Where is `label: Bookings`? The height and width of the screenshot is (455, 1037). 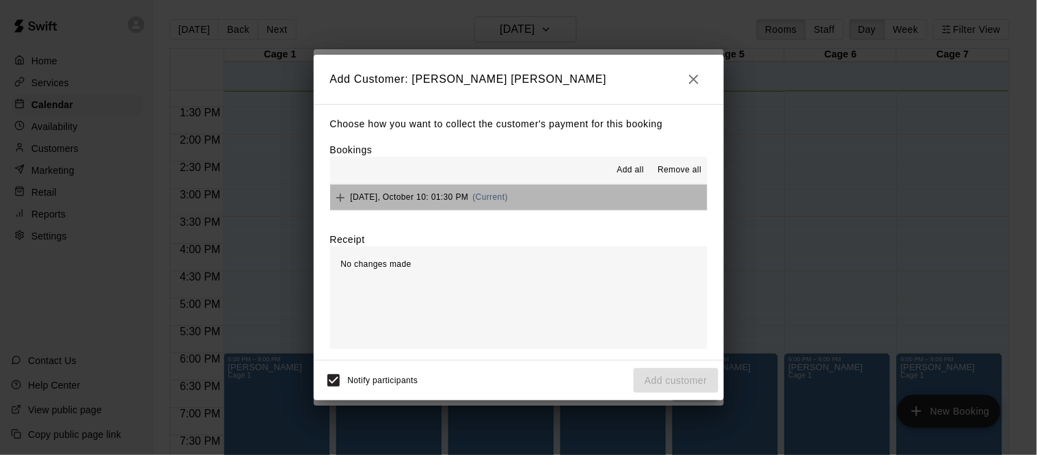 label: Bookings is located at coordinates (351, 150).